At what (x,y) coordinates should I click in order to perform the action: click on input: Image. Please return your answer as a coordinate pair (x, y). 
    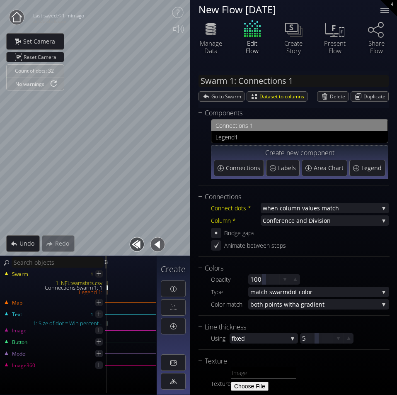
    Looking at the image, I should click on (263, 373).